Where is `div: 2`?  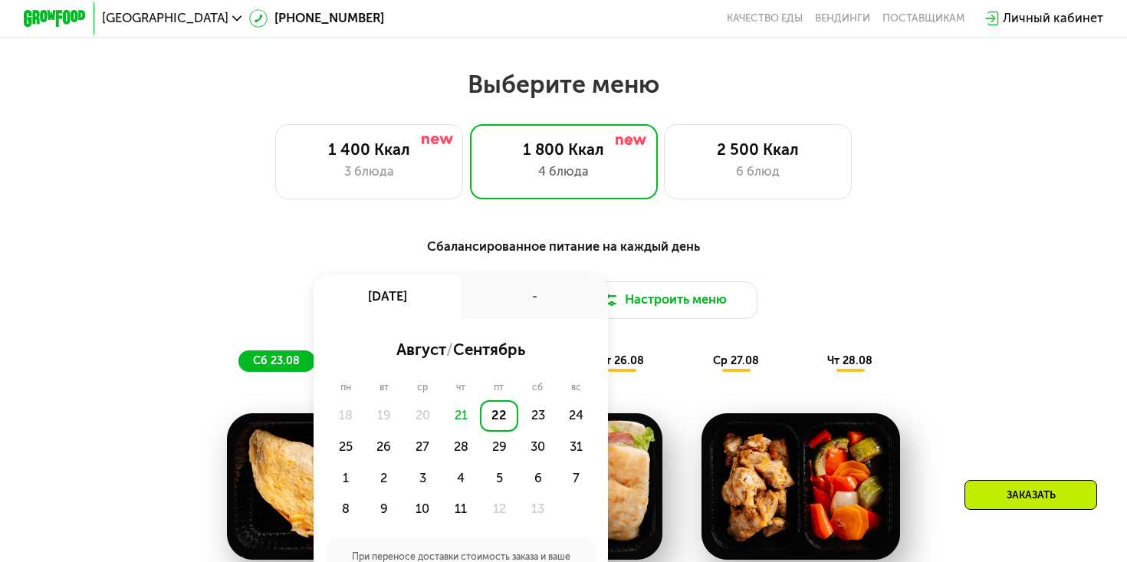
div: 2 is located at coordinates (384, 478).